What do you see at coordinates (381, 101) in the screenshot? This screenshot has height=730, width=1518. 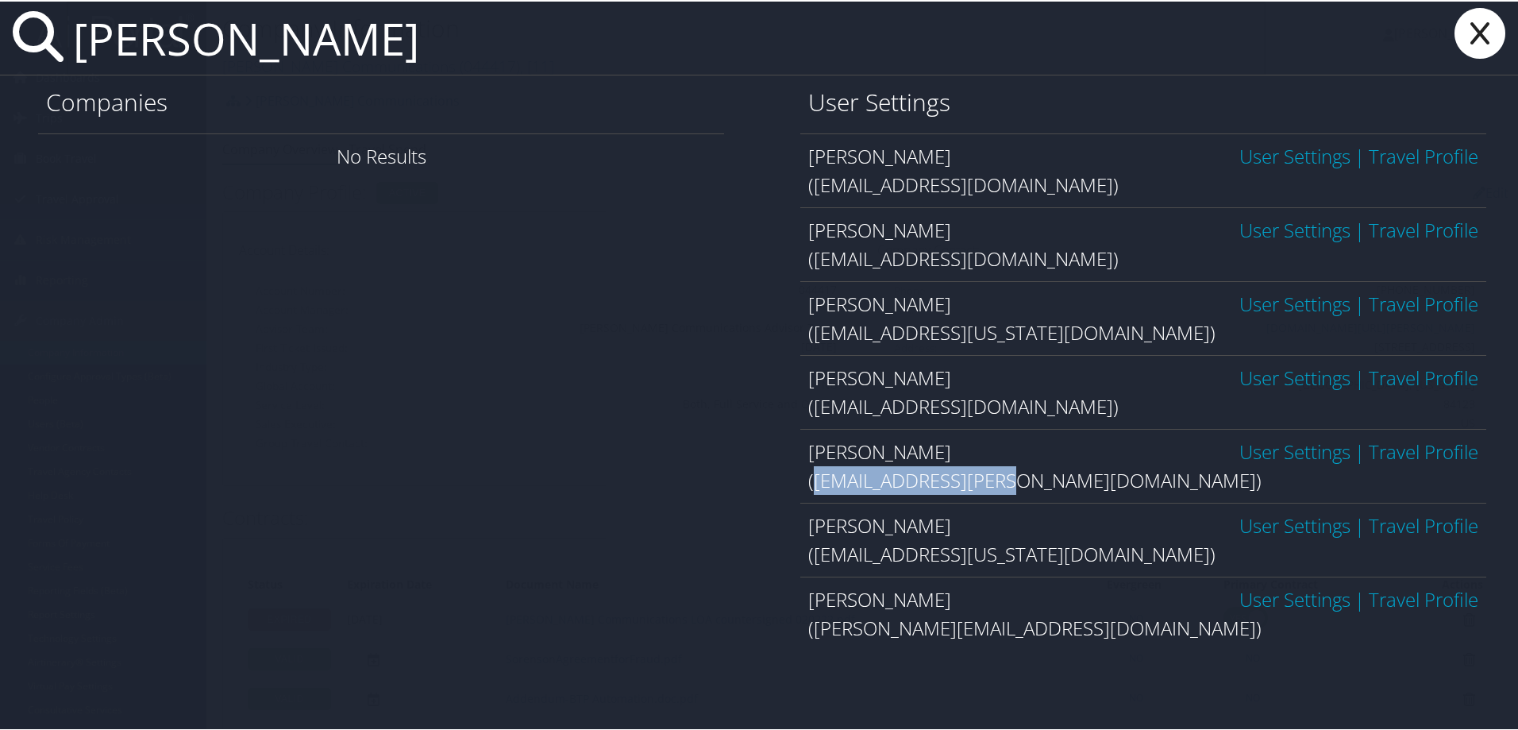 I see `h1: Companies` at bounding box center [381, 101].